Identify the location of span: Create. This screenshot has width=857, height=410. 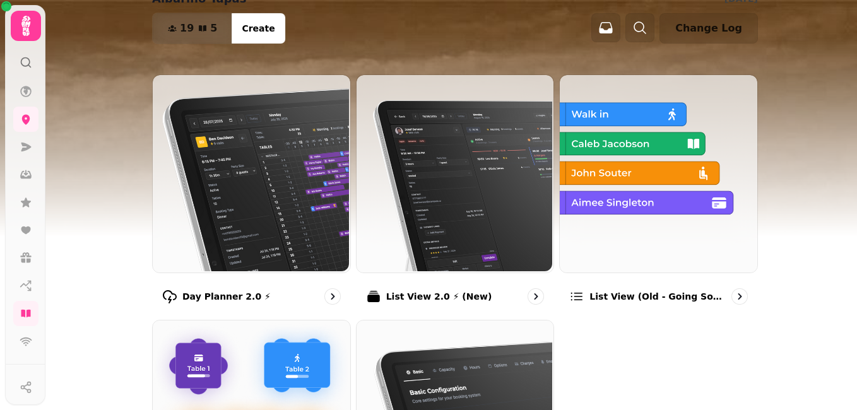
(258, 28).